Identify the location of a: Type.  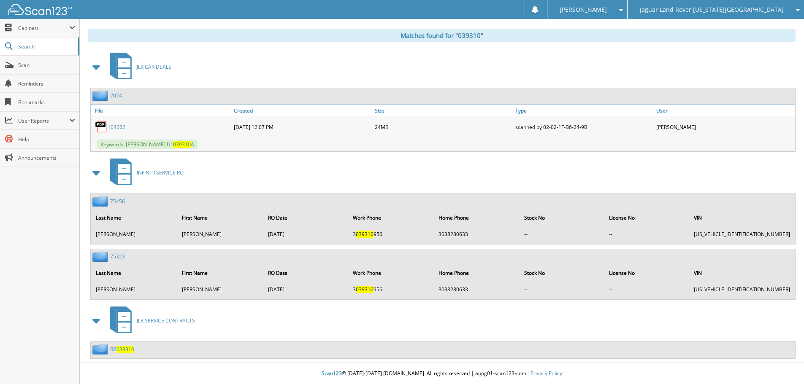
(583, 111).